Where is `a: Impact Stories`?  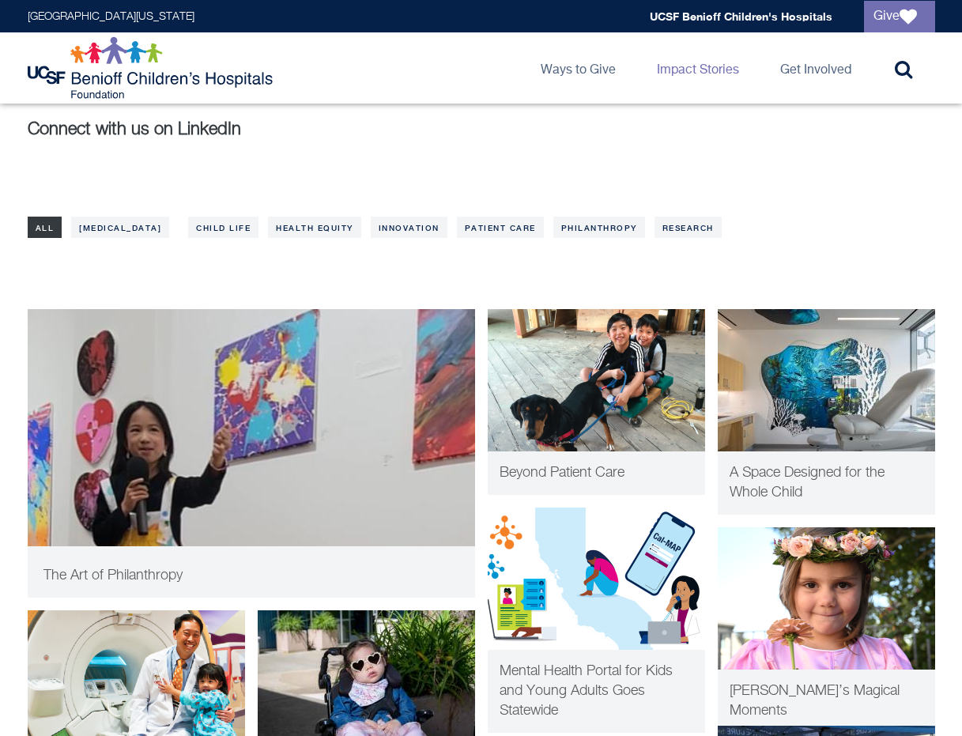 a: Impact Stories is located at coordinates (698, 68).